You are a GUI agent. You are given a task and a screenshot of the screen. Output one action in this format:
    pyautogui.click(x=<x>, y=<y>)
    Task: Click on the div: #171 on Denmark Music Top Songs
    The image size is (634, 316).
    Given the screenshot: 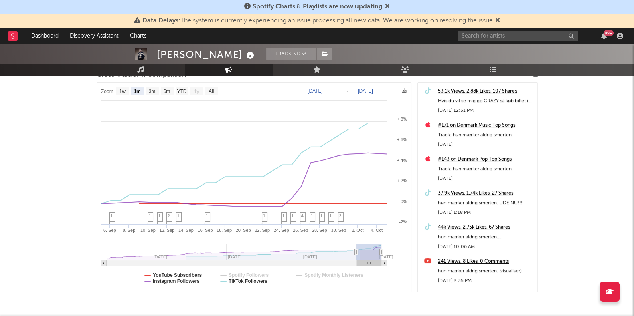 What is the action you would take?
    pyautogui.click(x=485, y=125)
    